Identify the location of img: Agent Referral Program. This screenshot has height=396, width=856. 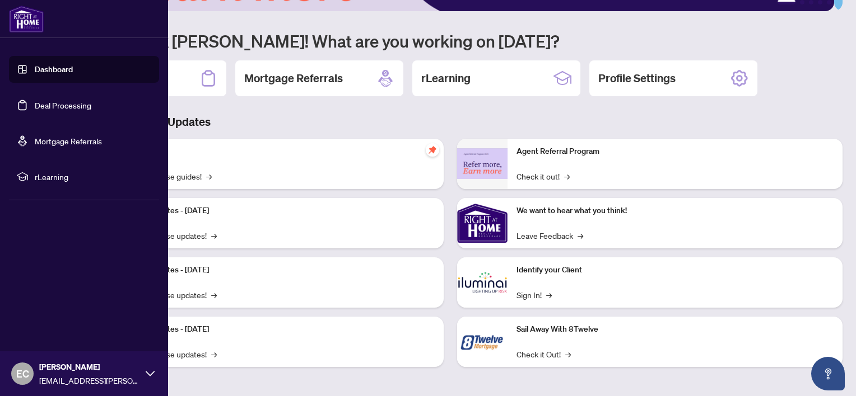
(482, 164).